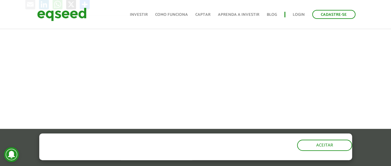  I want to click on p: Ao clicar em "aceitar", você aceita nossa ., so click(133, 157).